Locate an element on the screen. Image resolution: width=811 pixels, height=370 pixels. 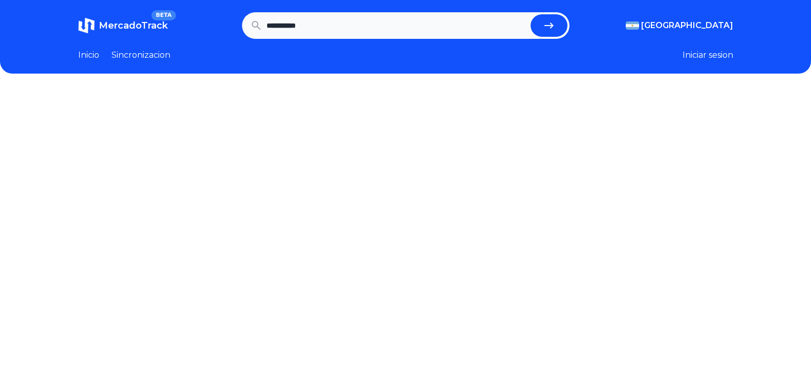
span: MercadoTrack is located at coordinates (133, 26).